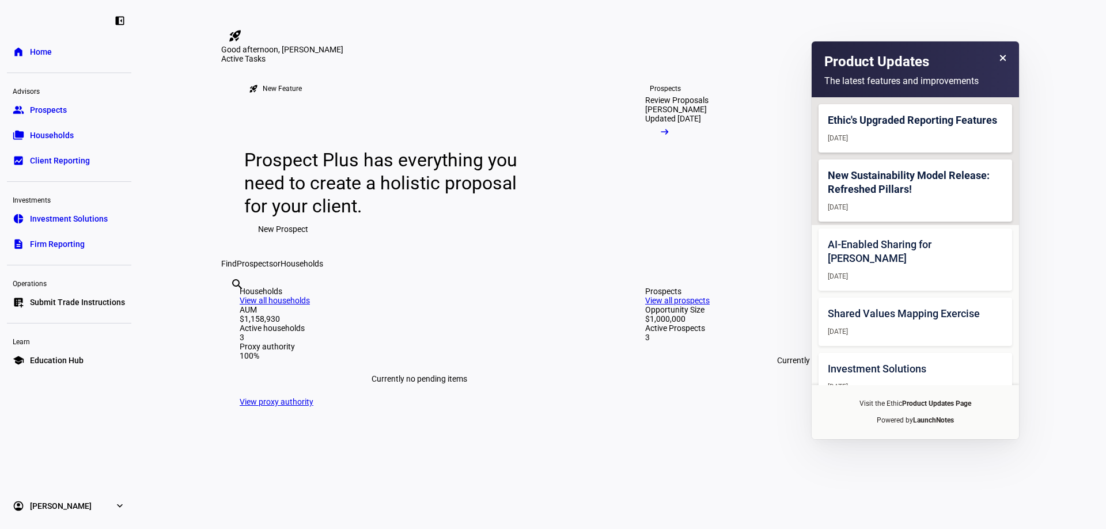 The image size is (1106, 529). What do you see at coordinates (18, 161) in the screenshot?
I see `eth-mat-symbol: bid_landscape` at bounding box center [18, 161].